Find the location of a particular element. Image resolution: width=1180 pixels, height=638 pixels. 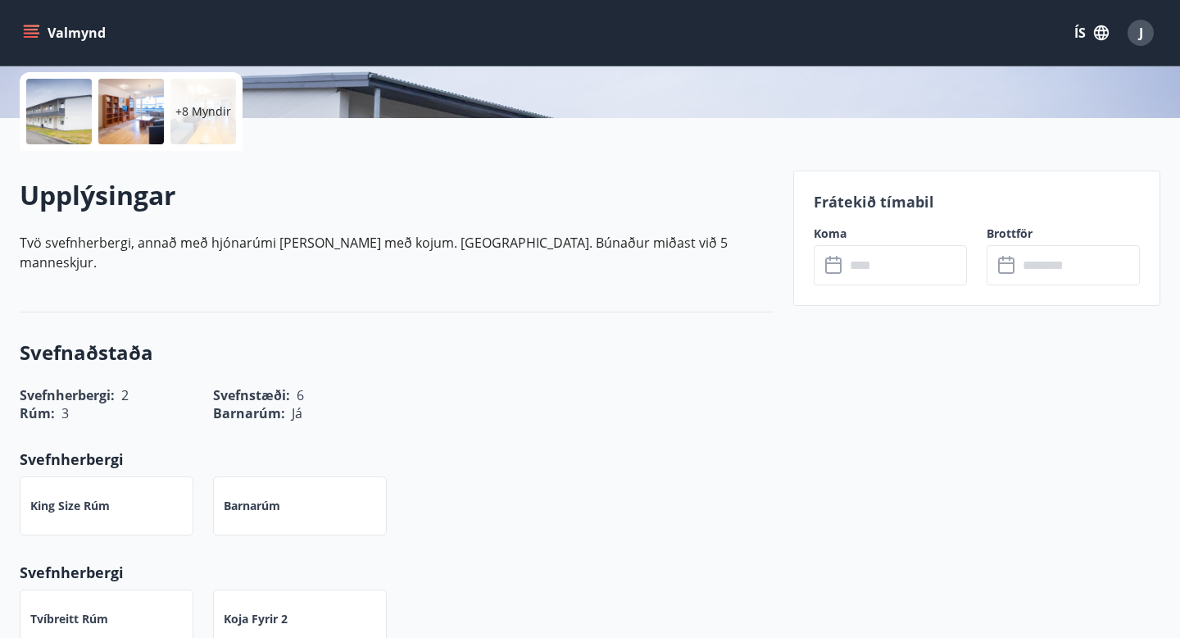

span: Já is located at coordinates (297, 413).